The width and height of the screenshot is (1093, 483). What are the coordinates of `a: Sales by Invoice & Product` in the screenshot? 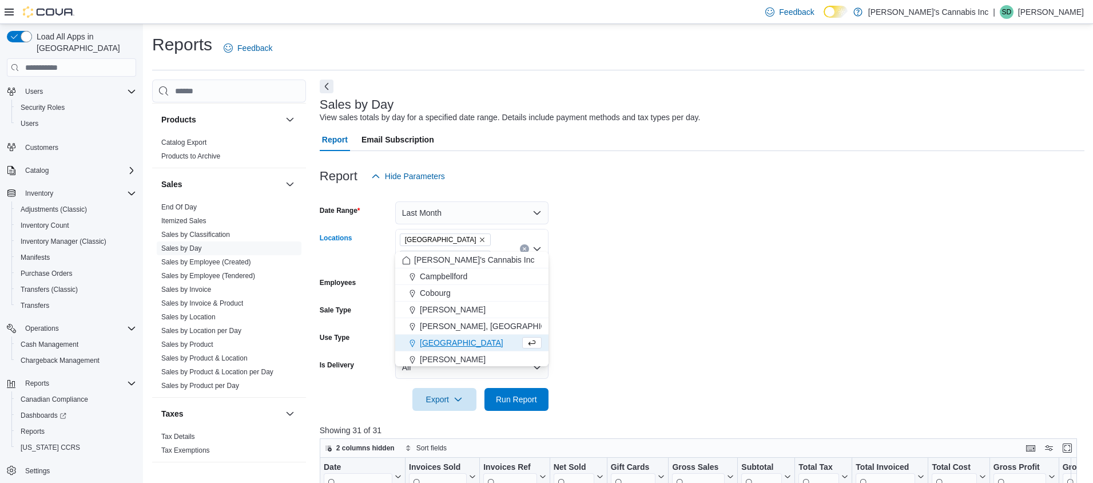 It's located at (202, 303).